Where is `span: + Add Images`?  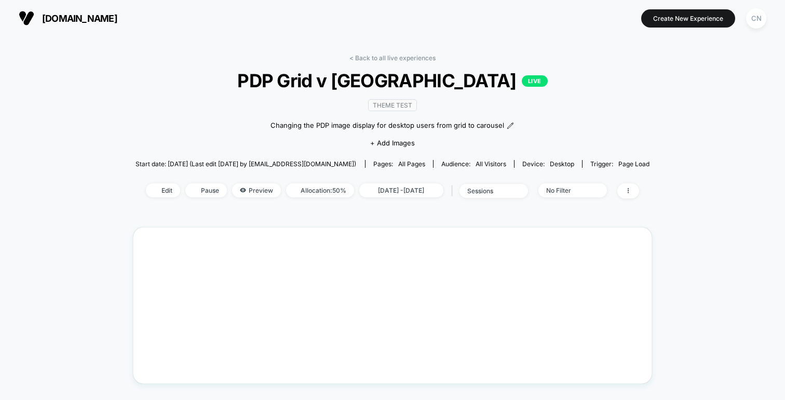 span: + Add Images is located at coordinates (392, 143).